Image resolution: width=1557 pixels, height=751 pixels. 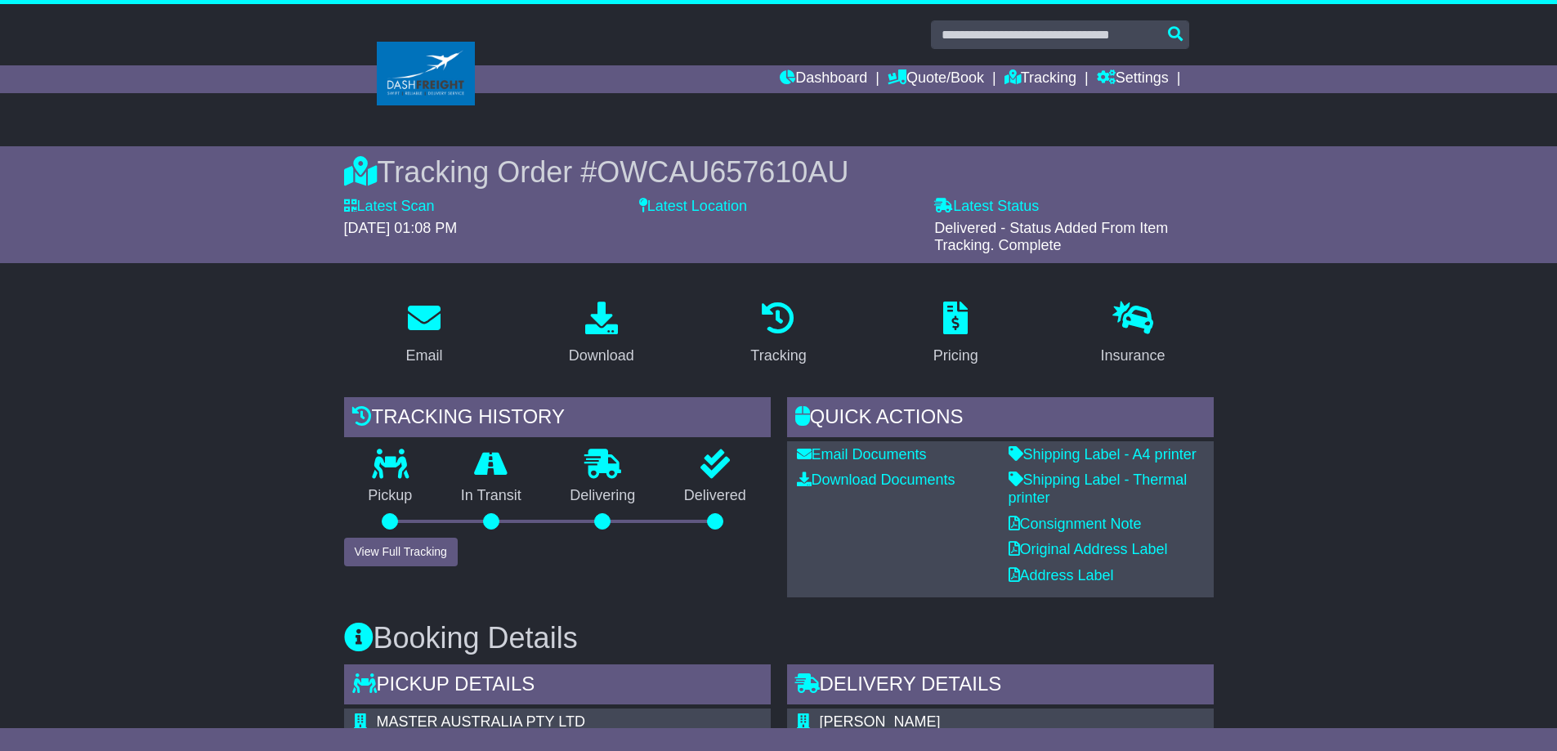 What do you see at coordinates (862, 455) in the screenshot?
I see `a: Email Documents` at bounding box center [862, 455].